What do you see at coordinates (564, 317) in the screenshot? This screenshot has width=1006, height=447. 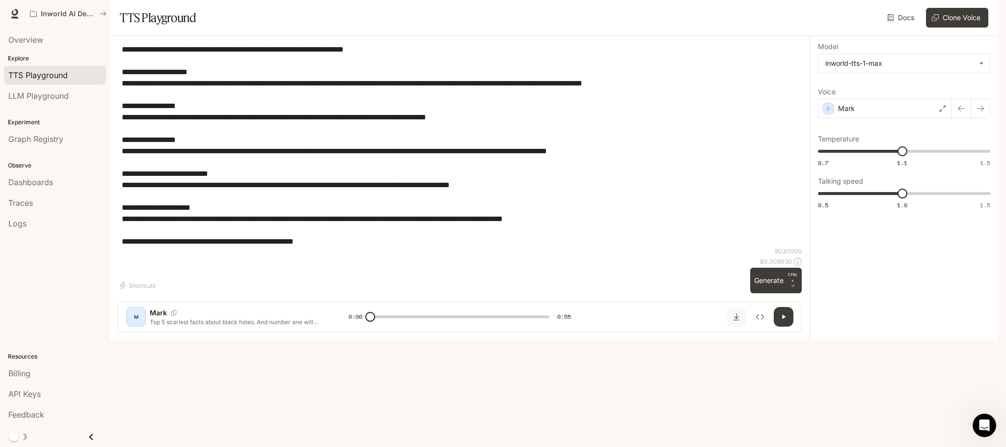 I see `span: 0:55` at bounding box center [564, 317].